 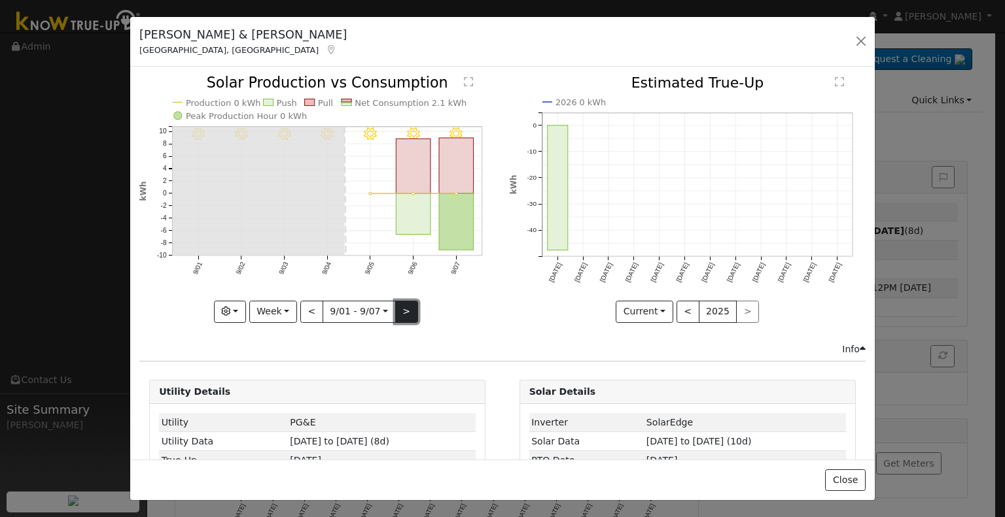 What do you see at coordinates (697, 82) in the screenshot?
I see `text: Estimated True-Up` at bounding box center [697, 82].